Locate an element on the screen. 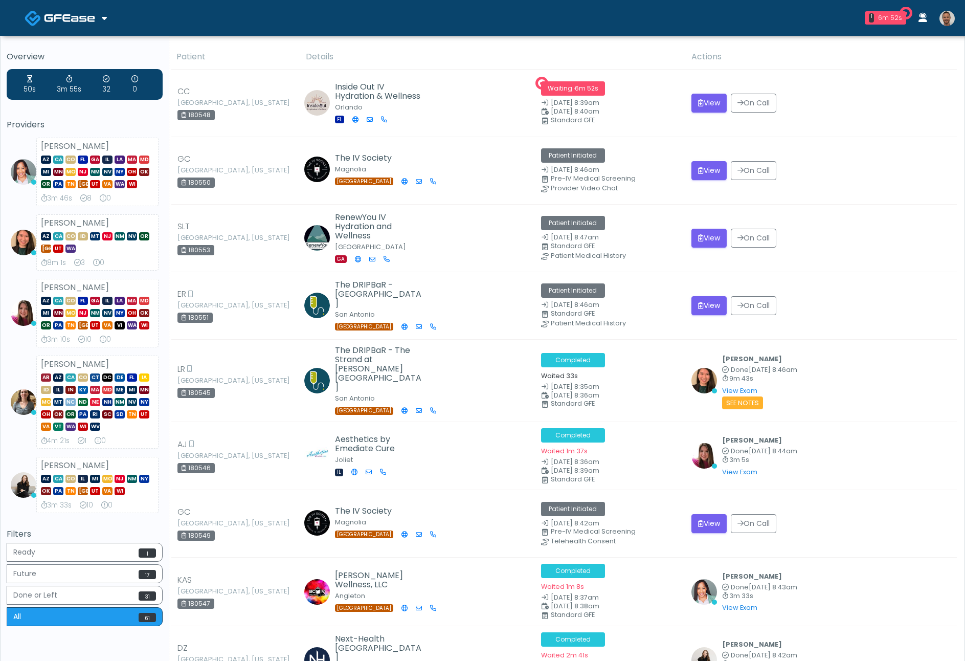  span: CC is located at coordinates (184, 92).